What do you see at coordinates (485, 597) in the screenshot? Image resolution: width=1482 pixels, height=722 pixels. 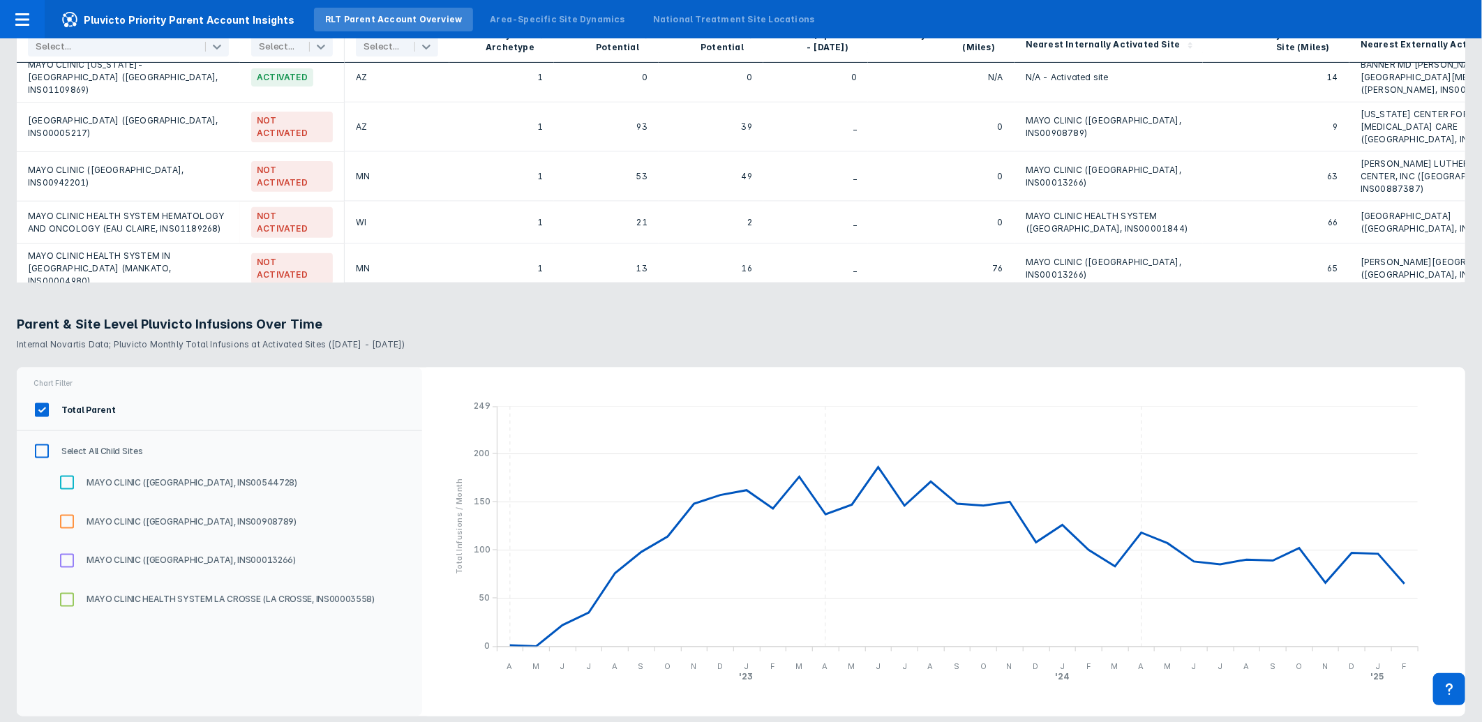 I see `text: 50` at bounding box center [485, 597].